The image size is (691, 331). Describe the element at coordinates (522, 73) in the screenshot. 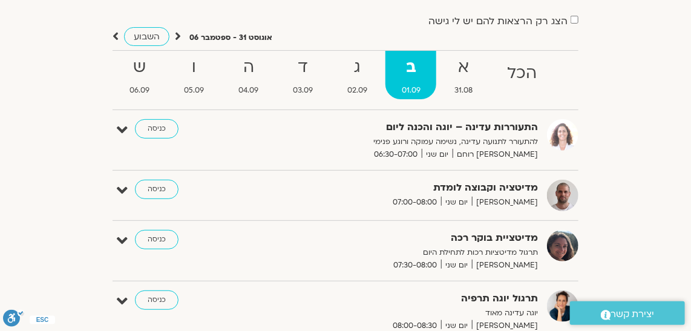

I see `strong: הכל` at that location.